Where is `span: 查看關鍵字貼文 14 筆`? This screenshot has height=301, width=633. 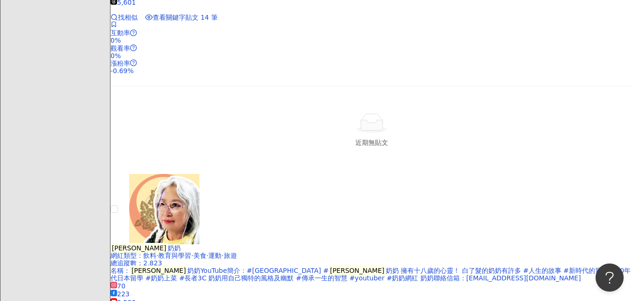 span: 查看關鍵字貼文 14 筆 is located at coordinates (185, 17).